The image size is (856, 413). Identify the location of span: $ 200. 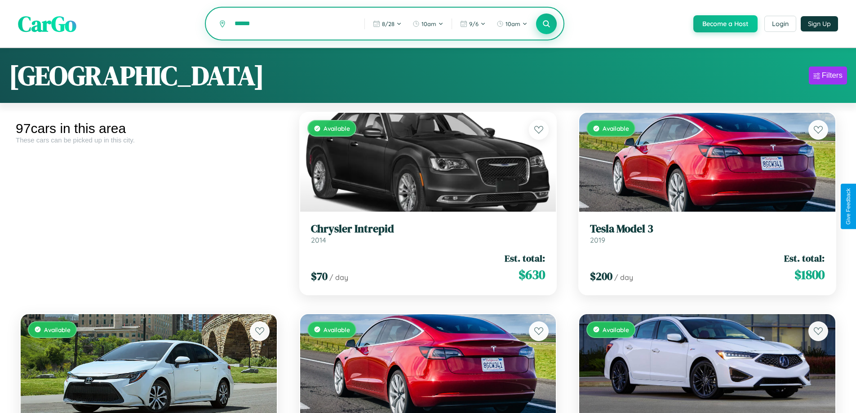
(601, 276).